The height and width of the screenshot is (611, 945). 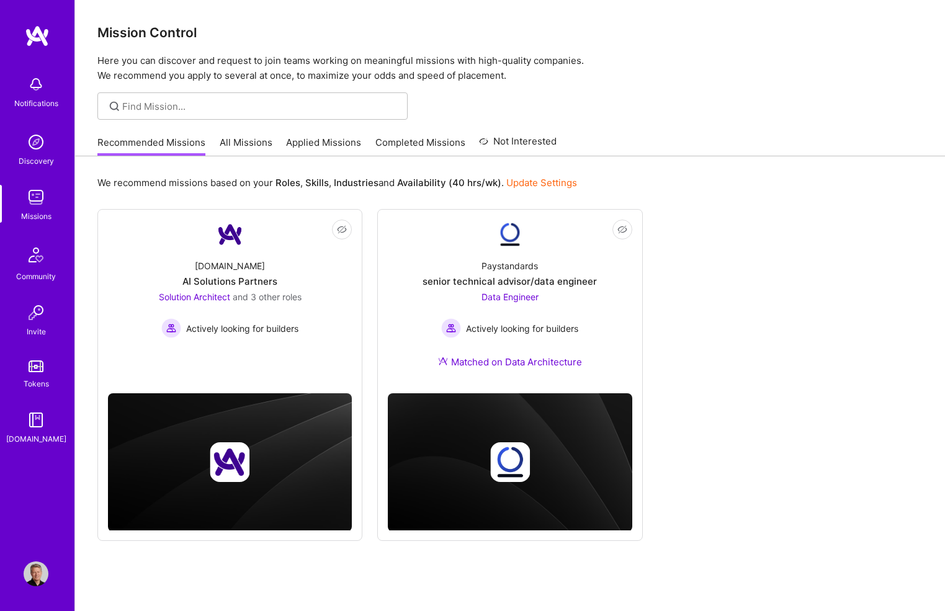 What do you see at coordinates (151, 146) in the screenshot?
I see `a: Recommended Missions` at bounding box center [151, 146].